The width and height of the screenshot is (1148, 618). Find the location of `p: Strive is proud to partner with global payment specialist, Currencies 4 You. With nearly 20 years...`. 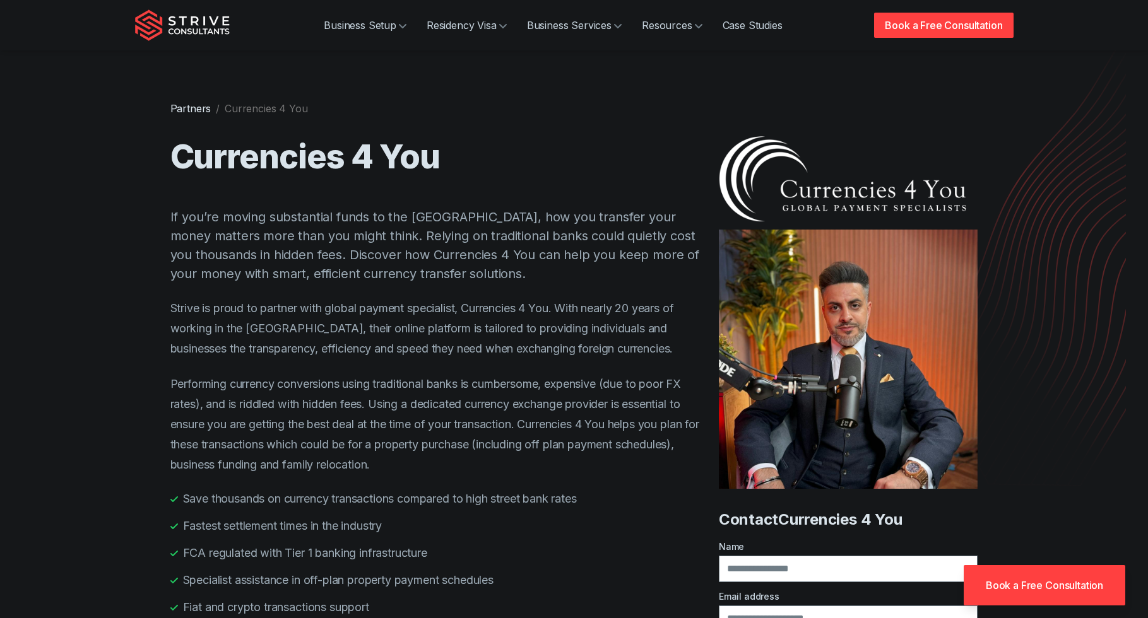

p: Strive is proud to partner with global payment specialist, Currencies 4 You. With nearly 20 years... is located at coordinates (437, 329).